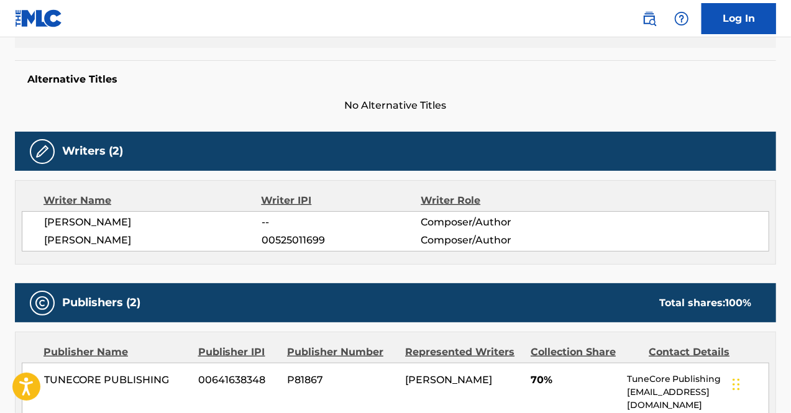 The height and width of the screenshot is (413, 791). I want to click on div: Drag, so click(736, 384).